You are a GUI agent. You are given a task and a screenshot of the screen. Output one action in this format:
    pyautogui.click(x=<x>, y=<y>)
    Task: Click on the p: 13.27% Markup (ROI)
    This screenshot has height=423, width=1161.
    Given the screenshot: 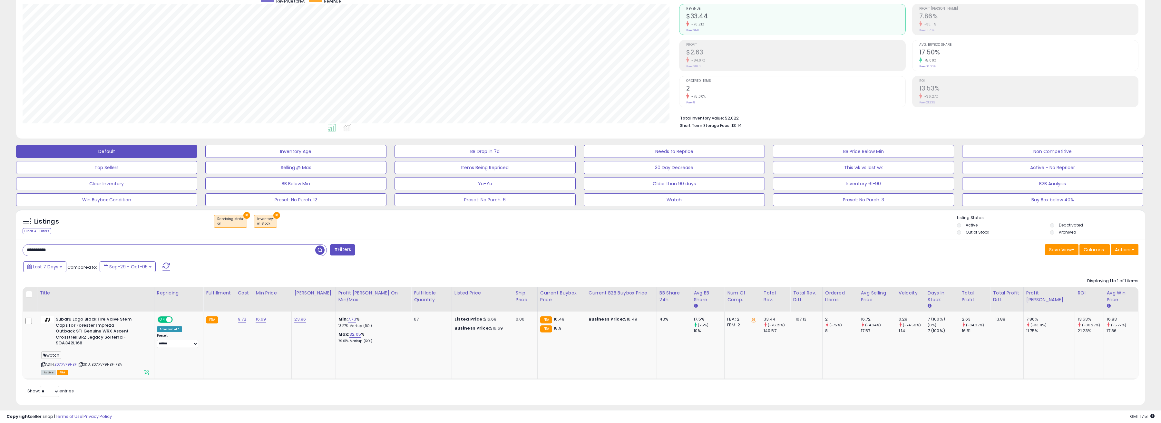 What is the action you would take?
    pyautogui.click(x=372, y=326)
    